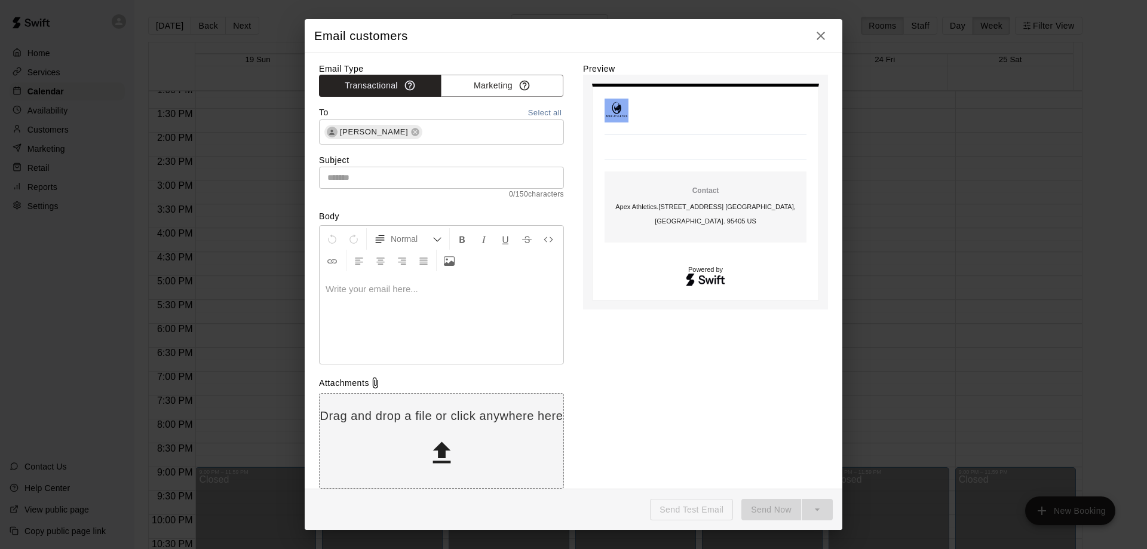 The width and height of the screenshot is (1147, 549). I want to click on div: Carlos Fontanelli, so click(332, 132).